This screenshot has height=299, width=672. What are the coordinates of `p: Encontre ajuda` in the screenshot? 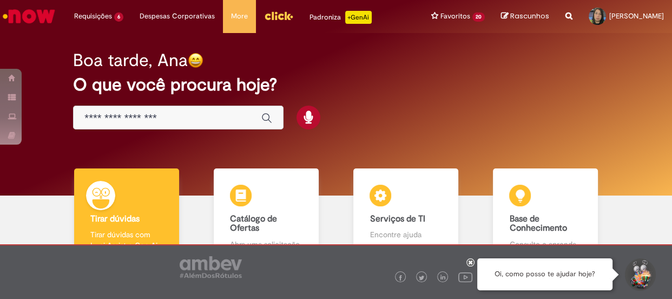 It's located at (405, 234).